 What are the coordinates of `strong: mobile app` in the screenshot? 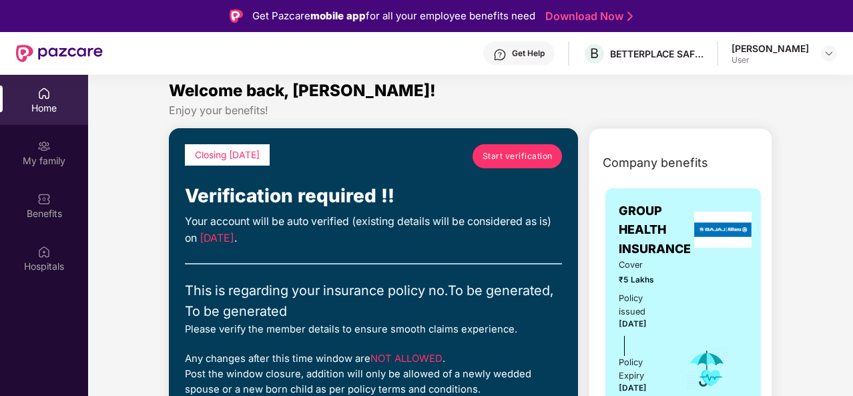 It's located at (338, 15).